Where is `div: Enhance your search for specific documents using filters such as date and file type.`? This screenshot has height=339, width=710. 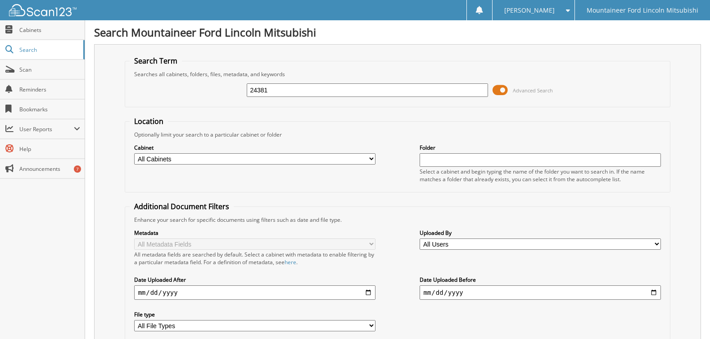 div: Enhance your search for specific documents using filters such as date and file type. is located at coordinates (397, 219).